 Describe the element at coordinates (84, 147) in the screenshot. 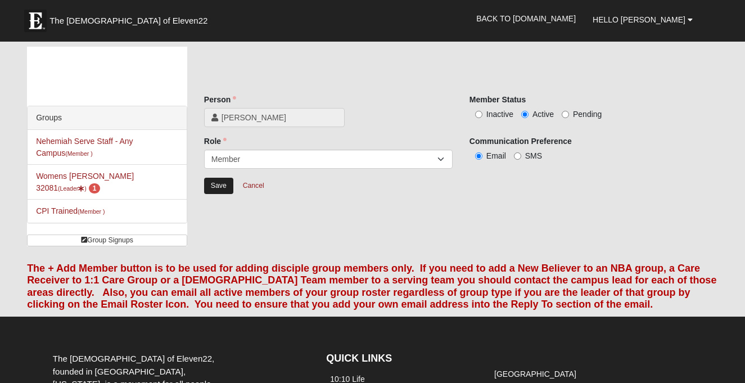

I see `a: Nehemiah Serve Staff - Any Campus(Member )` at that location.